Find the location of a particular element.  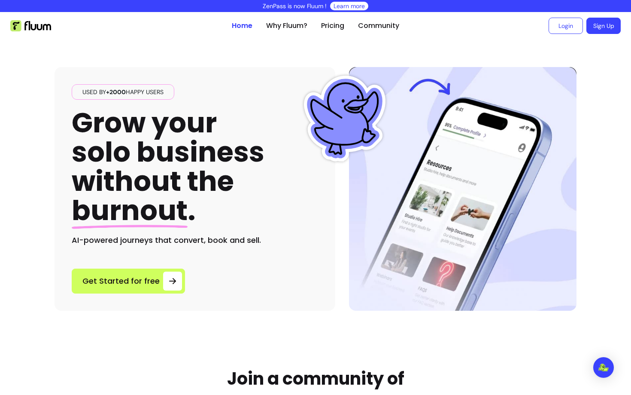

a: Sign Up is located at coordinates (604, 26).